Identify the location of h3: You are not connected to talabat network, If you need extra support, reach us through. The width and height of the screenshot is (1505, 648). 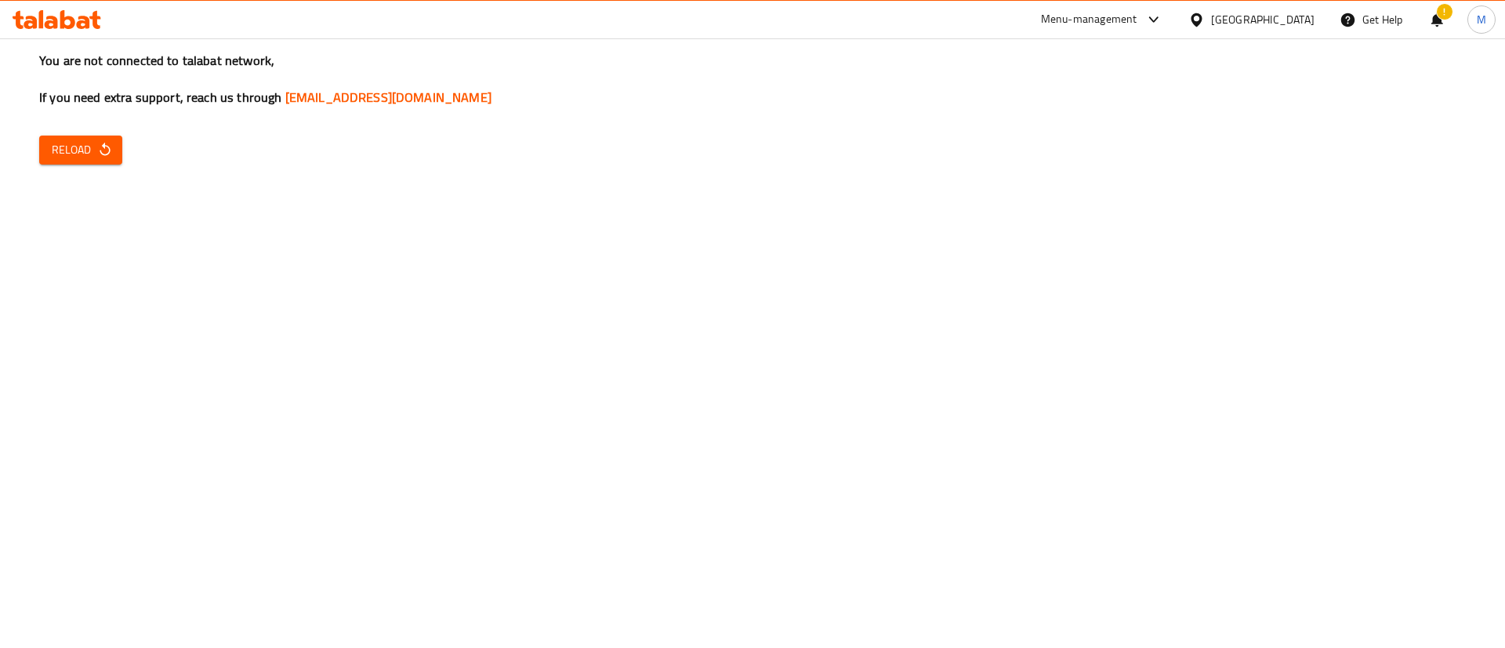
(752, 79).